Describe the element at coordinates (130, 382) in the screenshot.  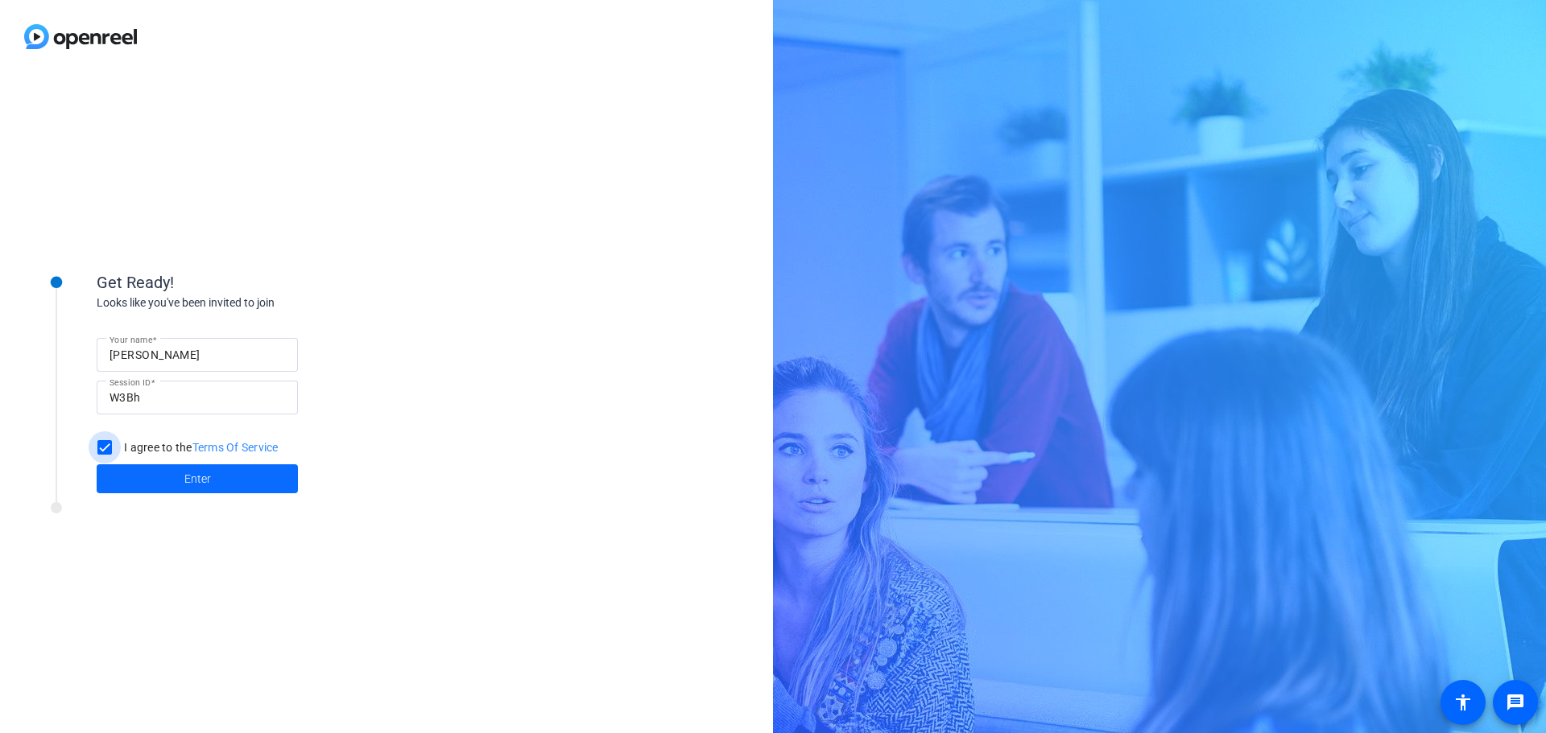
I see `mat-label: Session ID` at that location.